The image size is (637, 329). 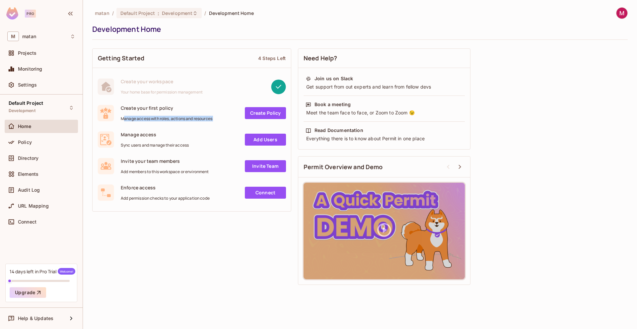 I want to click on span: Policy, so click(x=25, y=142).